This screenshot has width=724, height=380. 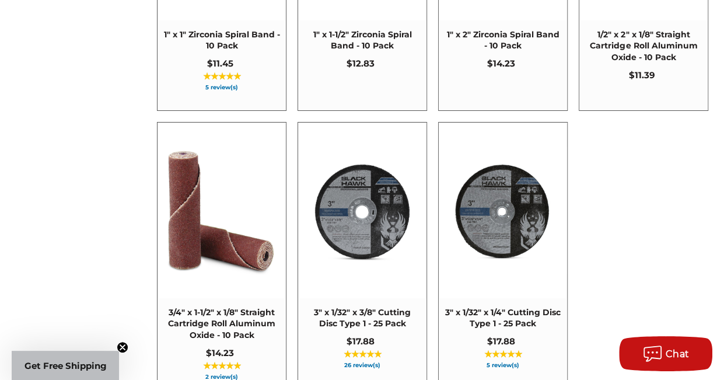 What do you see at coordinates (678, 354) in the screenshot?
I see `span: Chat` at bounding box center [678, 354].